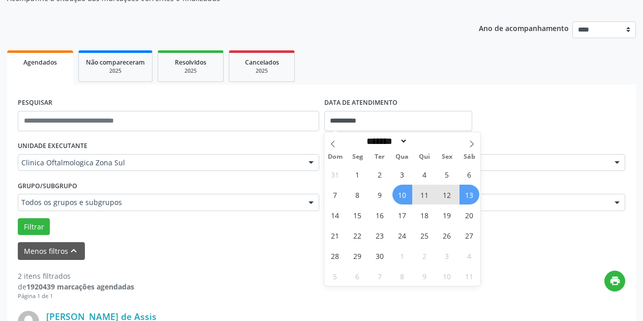  Describe the element at coordinates (425, 276) in the screenshot. I see `span: Outubro 9, 2025` at that location.